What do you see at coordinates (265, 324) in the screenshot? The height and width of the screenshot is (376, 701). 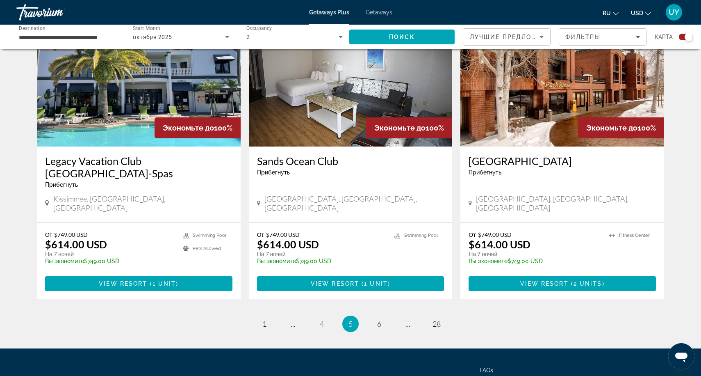 I see `span: 1` at bounding box center [265, 324].